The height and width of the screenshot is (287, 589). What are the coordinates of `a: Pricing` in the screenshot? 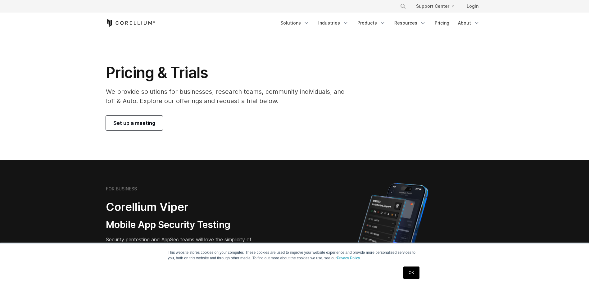 It's located at (442, 23).